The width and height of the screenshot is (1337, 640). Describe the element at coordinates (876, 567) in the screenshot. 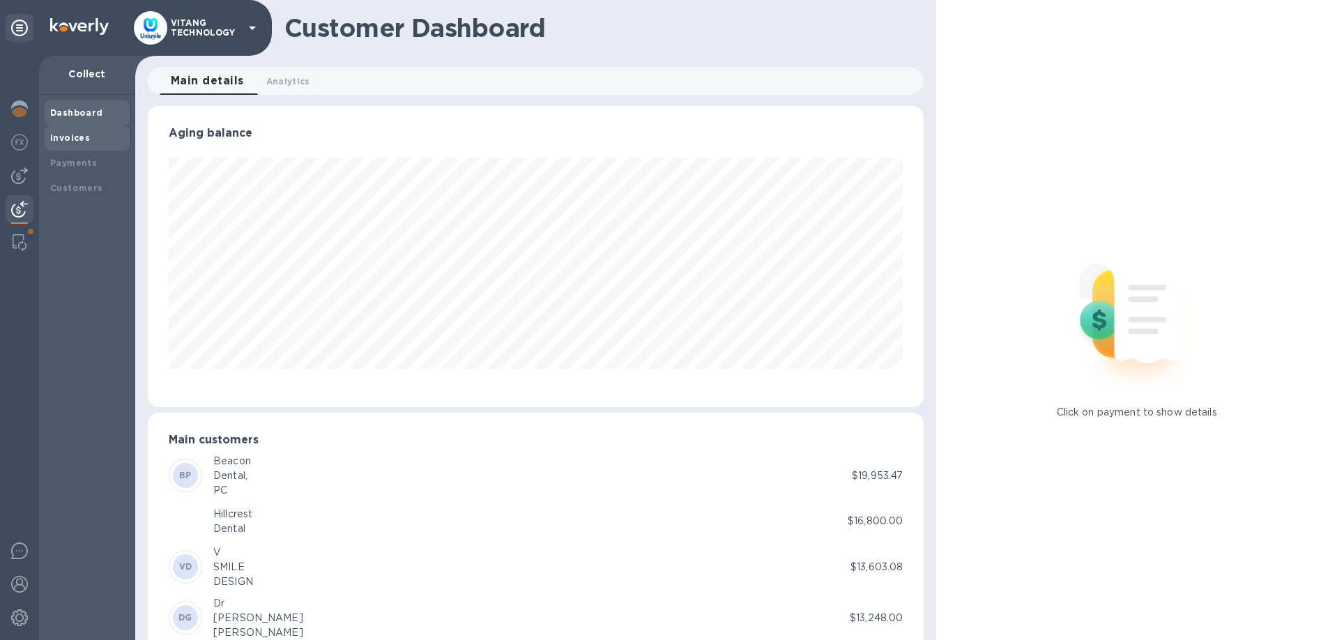

I see `p: $13,603.08` at that location.